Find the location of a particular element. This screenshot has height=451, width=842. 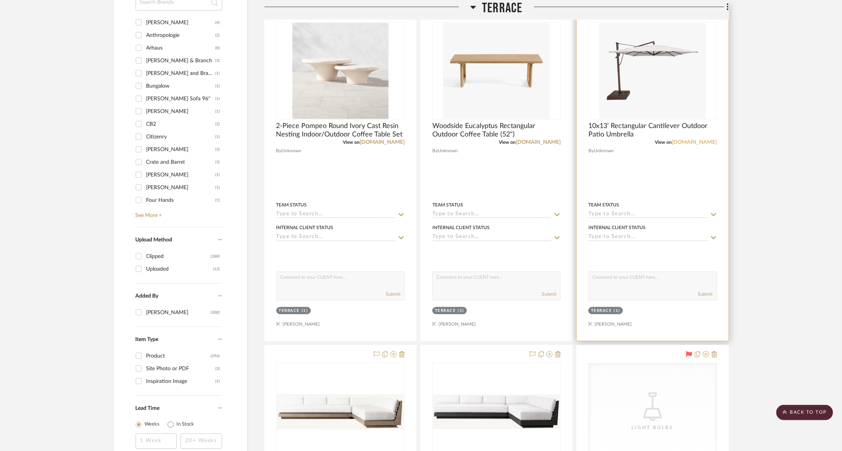

input: 20+ Weeks is located at coordinates (201, 441).